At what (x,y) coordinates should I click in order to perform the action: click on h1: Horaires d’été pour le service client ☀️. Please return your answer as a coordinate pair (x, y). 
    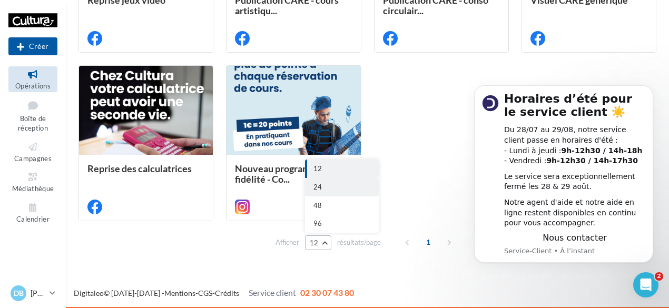
    Looking at the image, I should click on (116, 38).